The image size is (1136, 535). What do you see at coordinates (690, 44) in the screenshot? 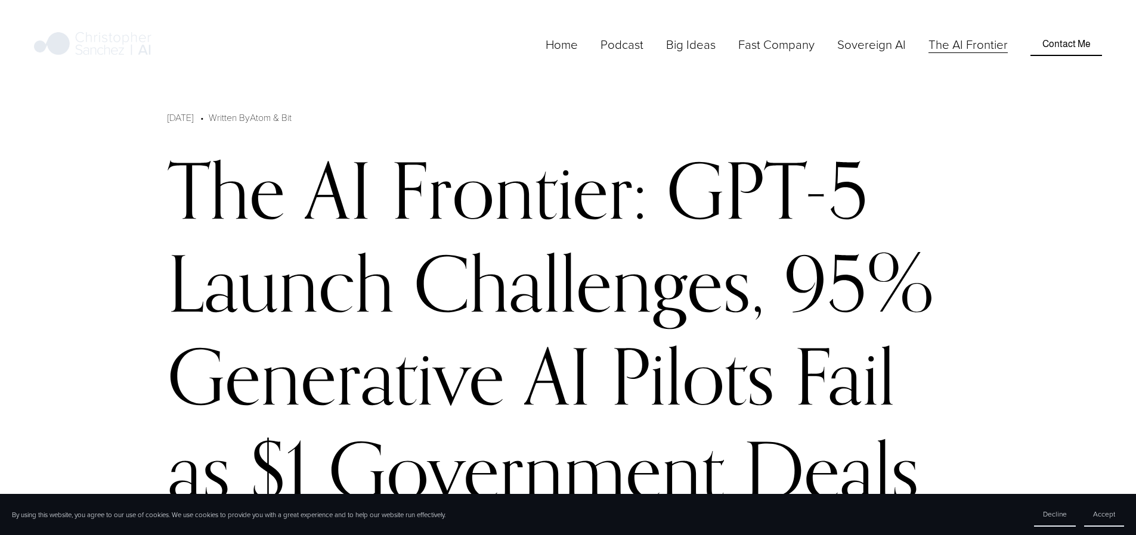
I see `span: Big Ideas` at bounding box center [690, 44].